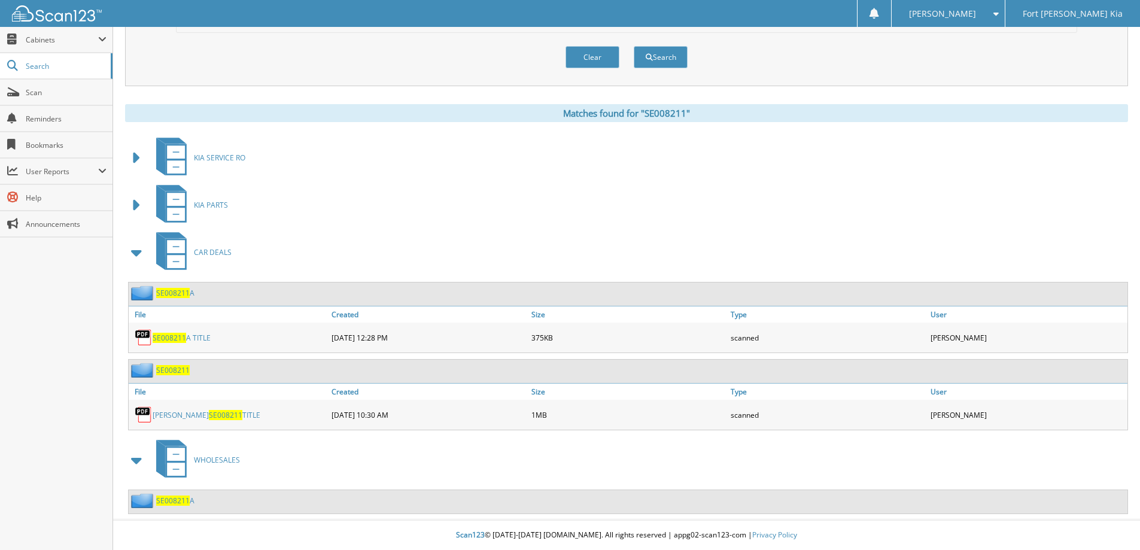 Image resolution: width=1140 pixels, height=550 pixels. I want to click on span: KIA PARTS, so click(211, 205).